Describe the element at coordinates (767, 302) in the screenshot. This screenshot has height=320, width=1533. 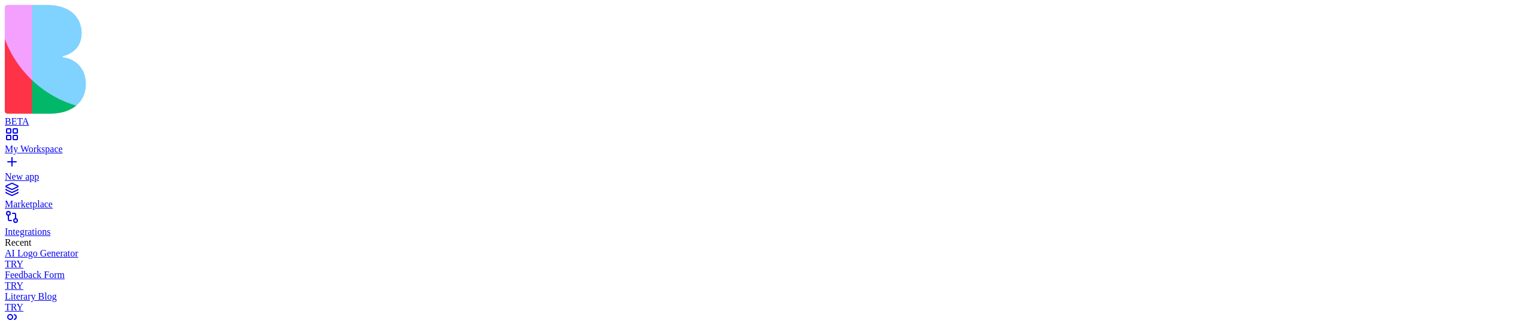
I see `a: Literary BlogTRY` at that location.